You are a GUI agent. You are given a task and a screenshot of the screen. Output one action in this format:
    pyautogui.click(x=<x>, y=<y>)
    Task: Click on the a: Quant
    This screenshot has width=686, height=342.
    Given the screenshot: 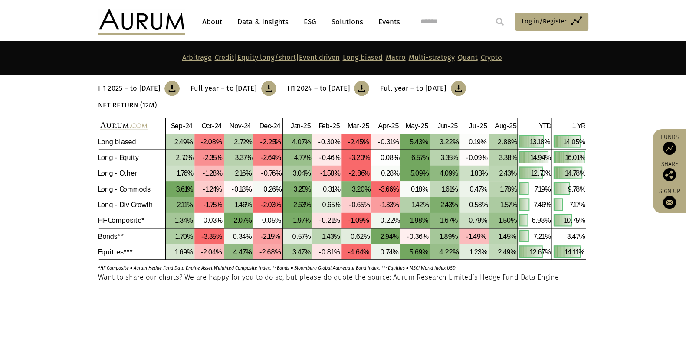 What is the action you would take?
    pyautogui.click(x=468, y=57)
    